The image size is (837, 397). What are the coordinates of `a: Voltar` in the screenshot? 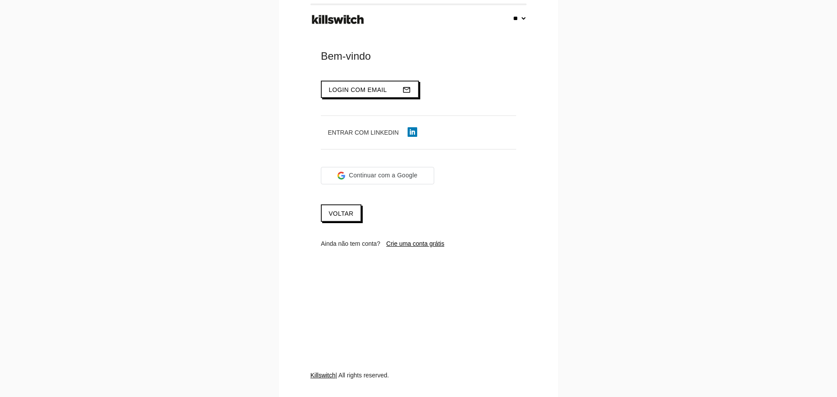 It's located at (341, 213).